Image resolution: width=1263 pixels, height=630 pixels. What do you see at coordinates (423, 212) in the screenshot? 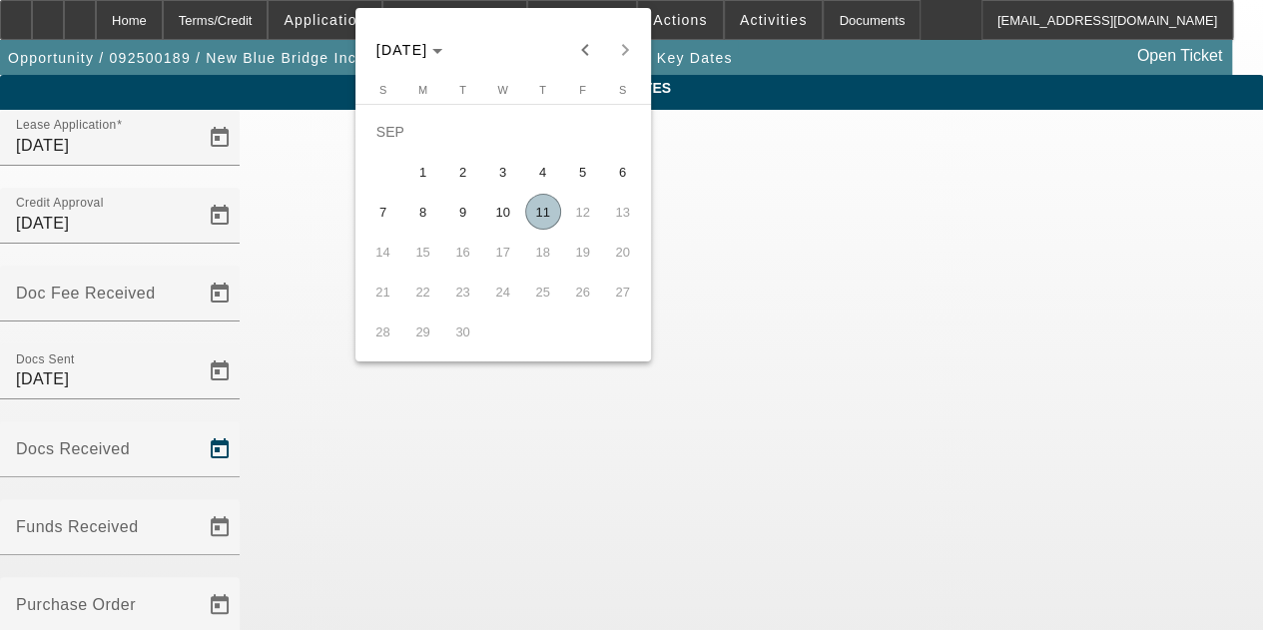
I see `button: September 8, 2025` at bounding box center [423, 212].